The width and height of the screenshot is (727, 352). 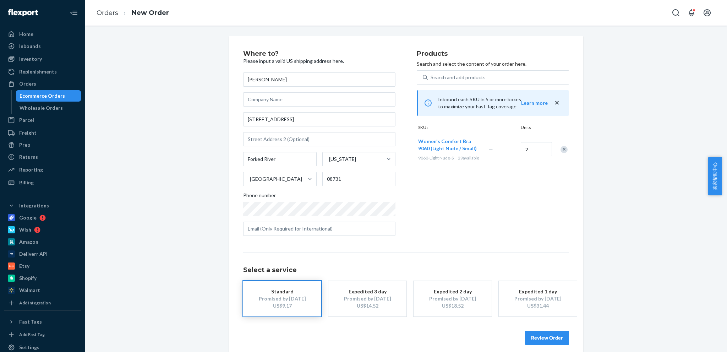 What do you see at coordinates (29, 290) in the screenshot?
I see `div: Walmart` at bounding box center [29, 290].